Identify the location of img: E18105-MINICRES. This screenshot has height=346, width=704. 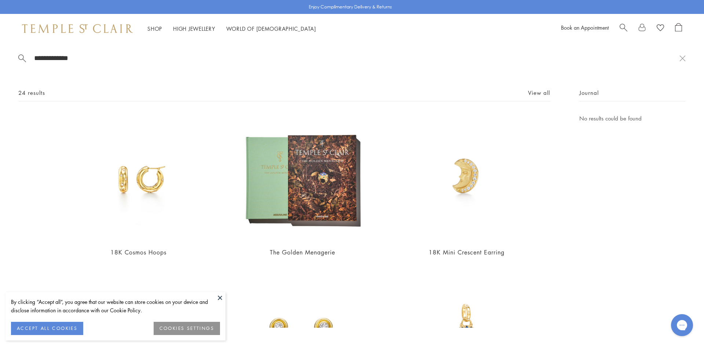
(466, 177).